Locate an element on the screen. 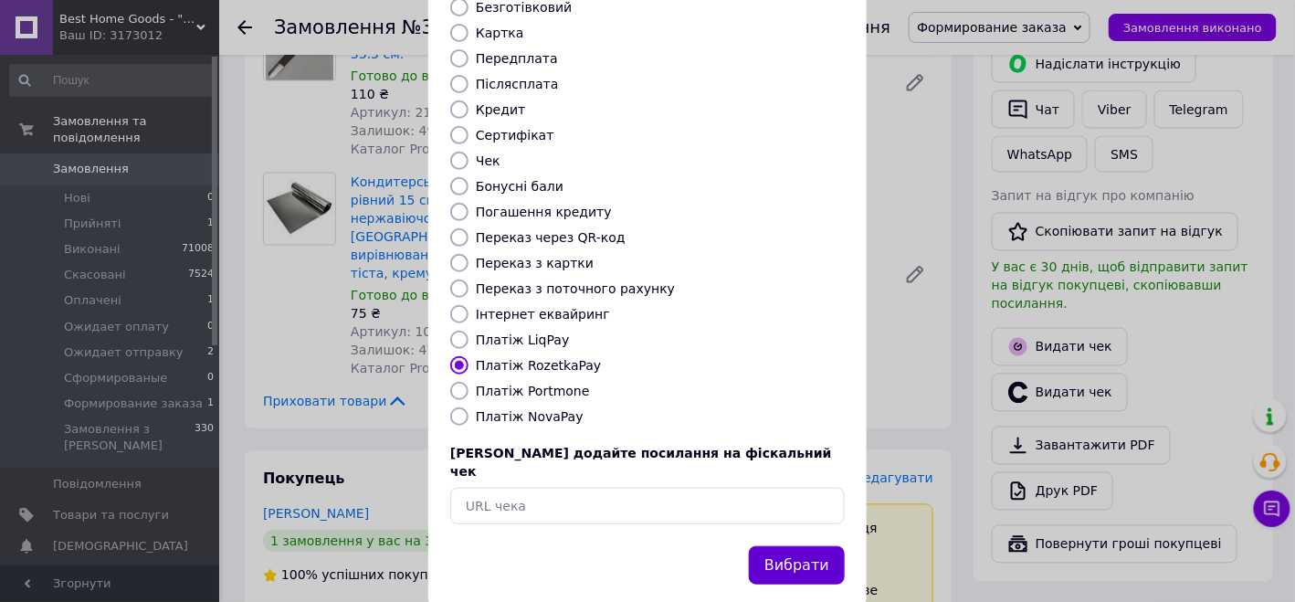  label: Платіж NovaPay is located at coordinates (530, 416).